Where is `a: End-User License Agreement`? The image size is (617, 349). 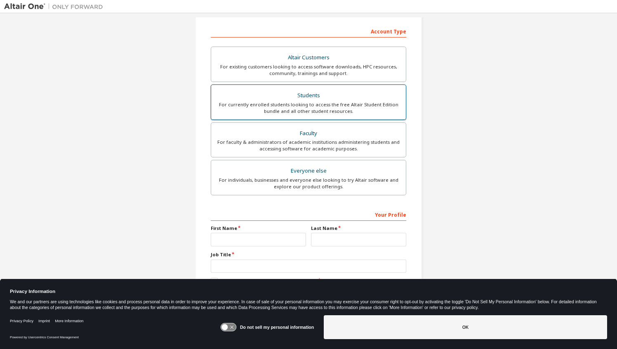
a: End-User License Agreement is located at coordinates (283, 281).